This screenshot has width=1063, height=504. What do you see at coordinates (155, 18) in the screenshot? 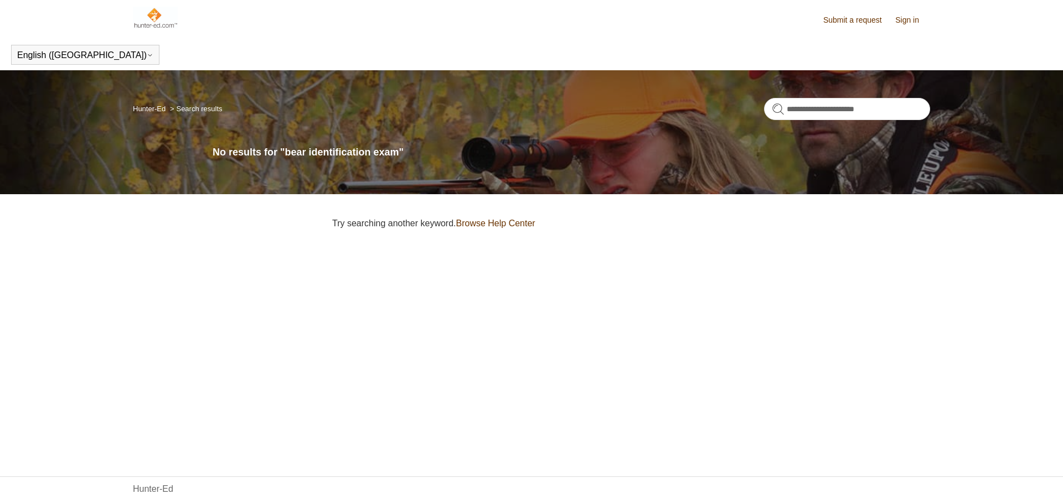
I see `img: Hunter-Ed Help Center home page` at bounding box center [155, 18].